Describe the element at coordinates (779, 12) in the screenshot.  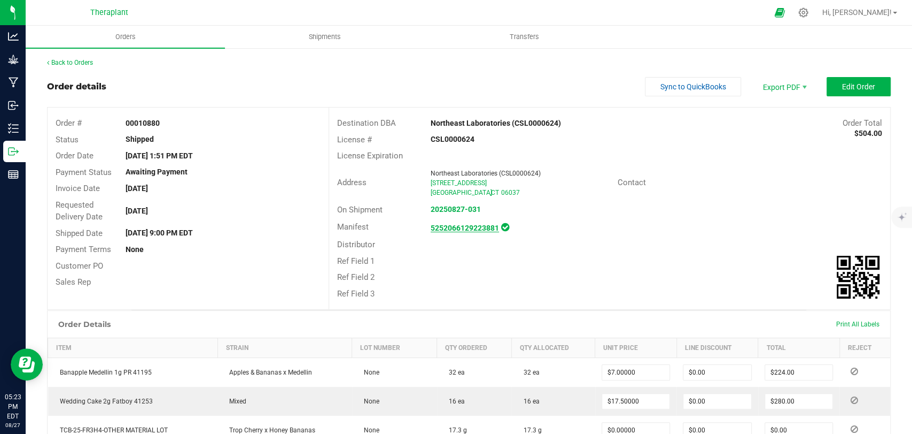
I see `span: Open Ecommerce Menu` at that location.